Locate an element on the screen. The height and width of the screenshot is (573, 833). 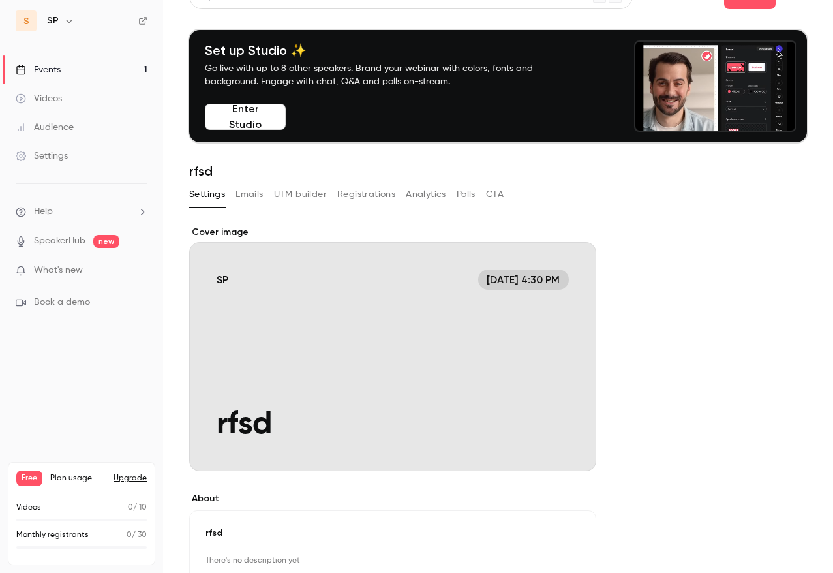
li: help-dropdown-opener is located at coordinates (82, 211).